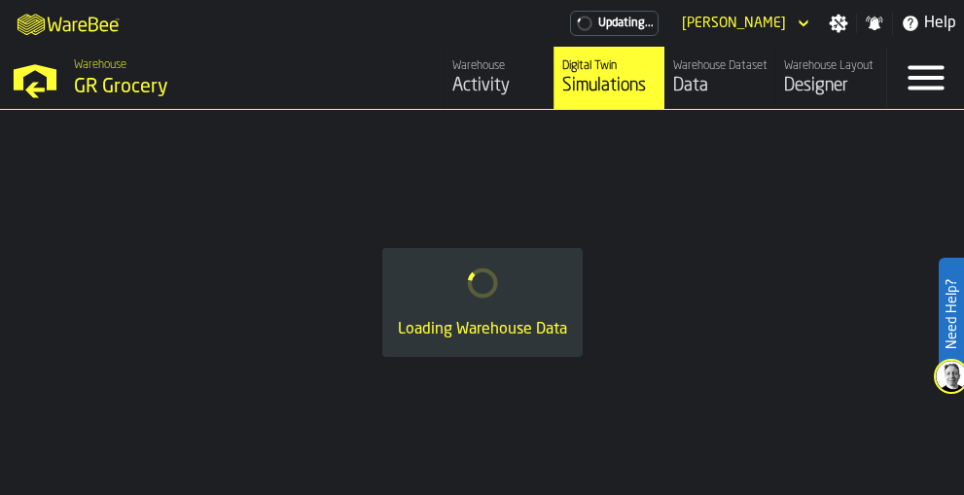 This screenshot has height=495, width=964. I want to click on div: Loading Warehouse Data, so click(482, 330).